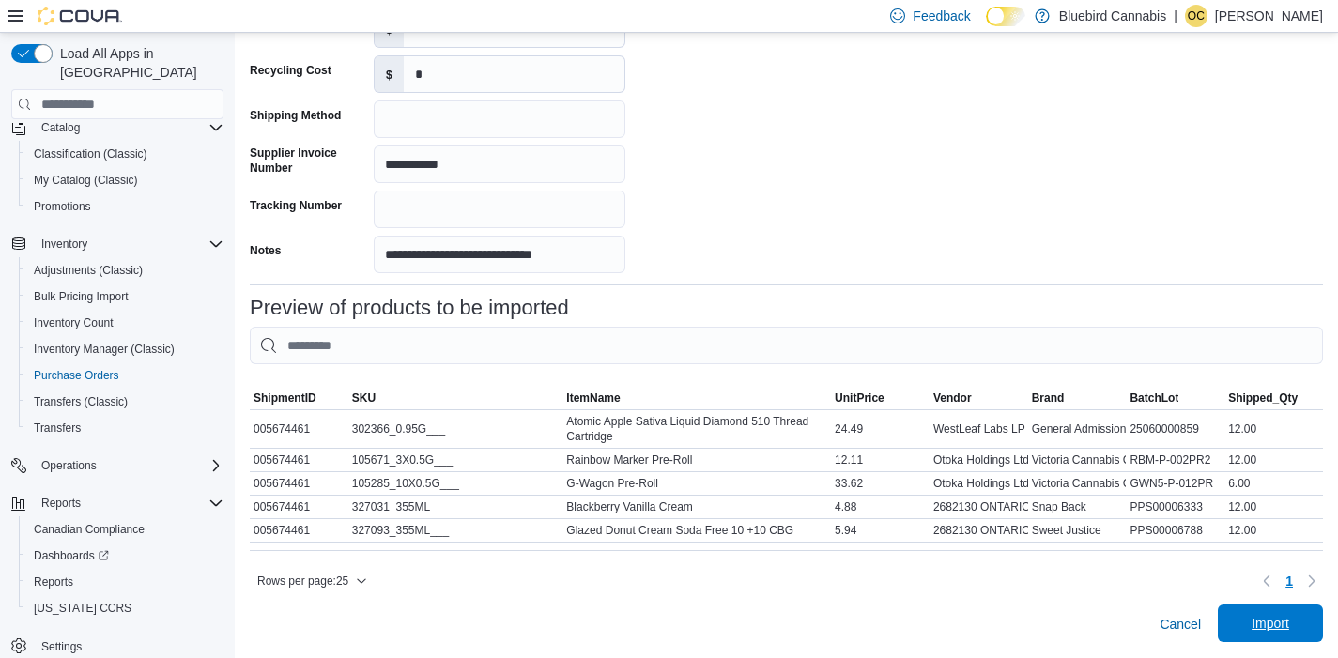  What do you see at coordinates (786, 346) in the screenshot?
I see `input: This is a search bar. As you type, the results lower in the page will automatically filter.` at bounding box center [786, 346].